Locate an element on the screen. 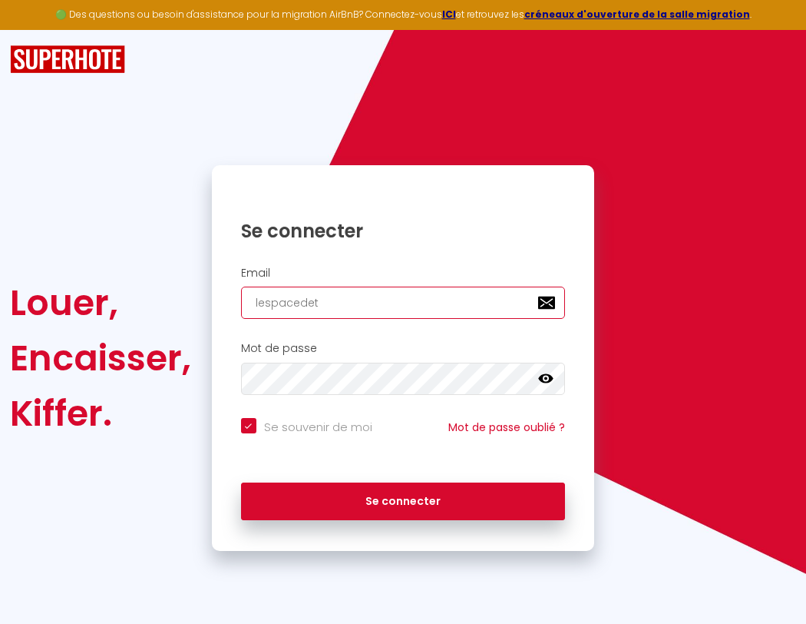 This screenshot has height=624, width=806. div: Encaisser, is located at coordinates (101, 358).